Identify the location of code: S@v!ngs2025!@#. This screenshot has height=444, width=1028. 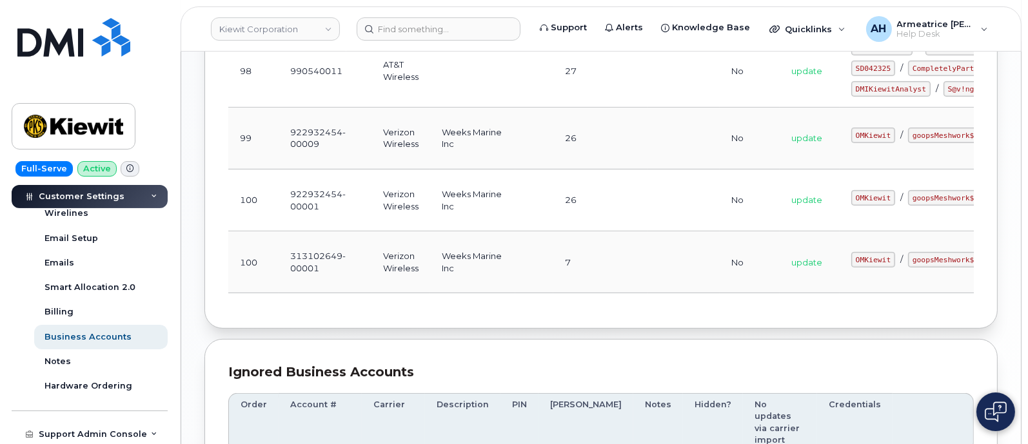
(978, 89).